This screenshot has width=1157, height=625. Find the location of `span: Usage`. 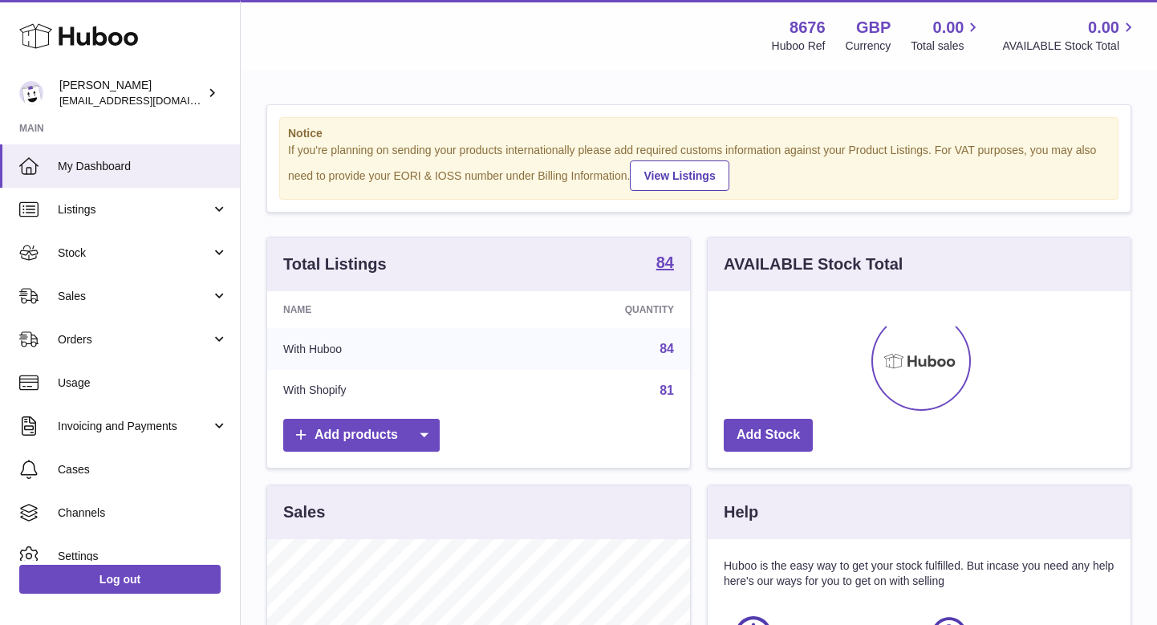

span: Usage is located at coordinates (143, 383).